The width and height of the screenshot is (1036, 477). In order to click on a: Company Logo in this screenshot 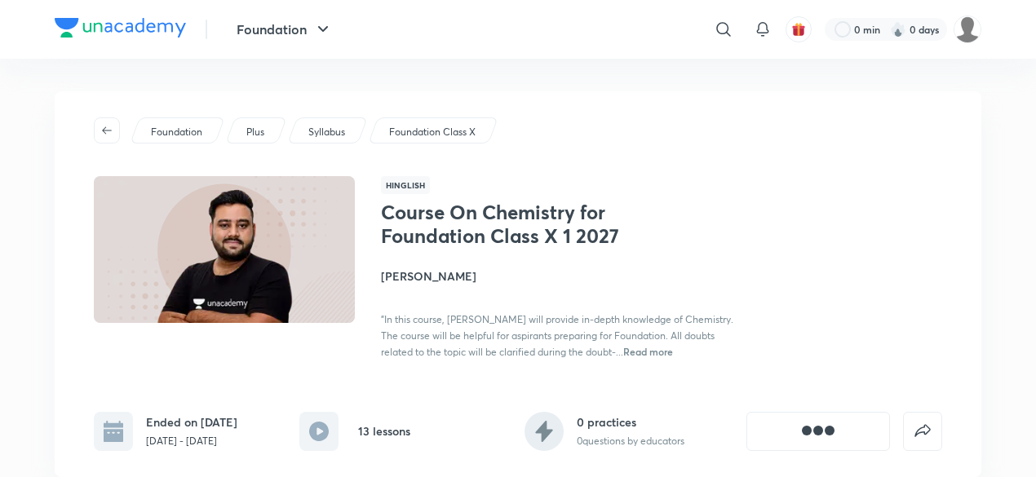, I will do `click(120, 29)`.